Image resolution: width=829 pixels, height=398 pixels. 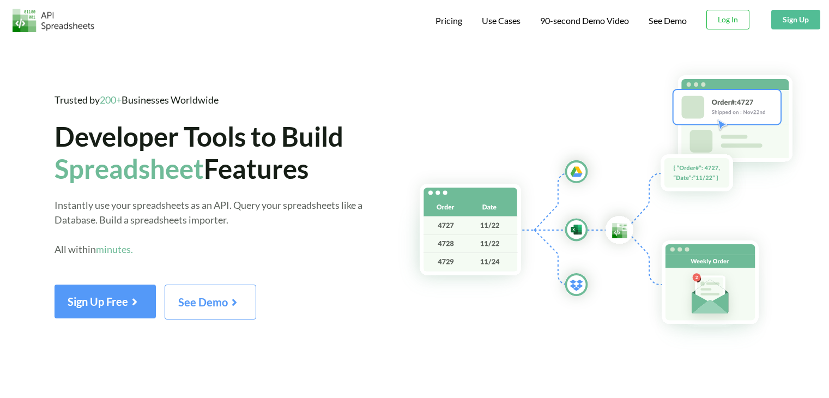 I want to click on span: Trusted by Businesses Worldwide, so click(x=136, y=100).